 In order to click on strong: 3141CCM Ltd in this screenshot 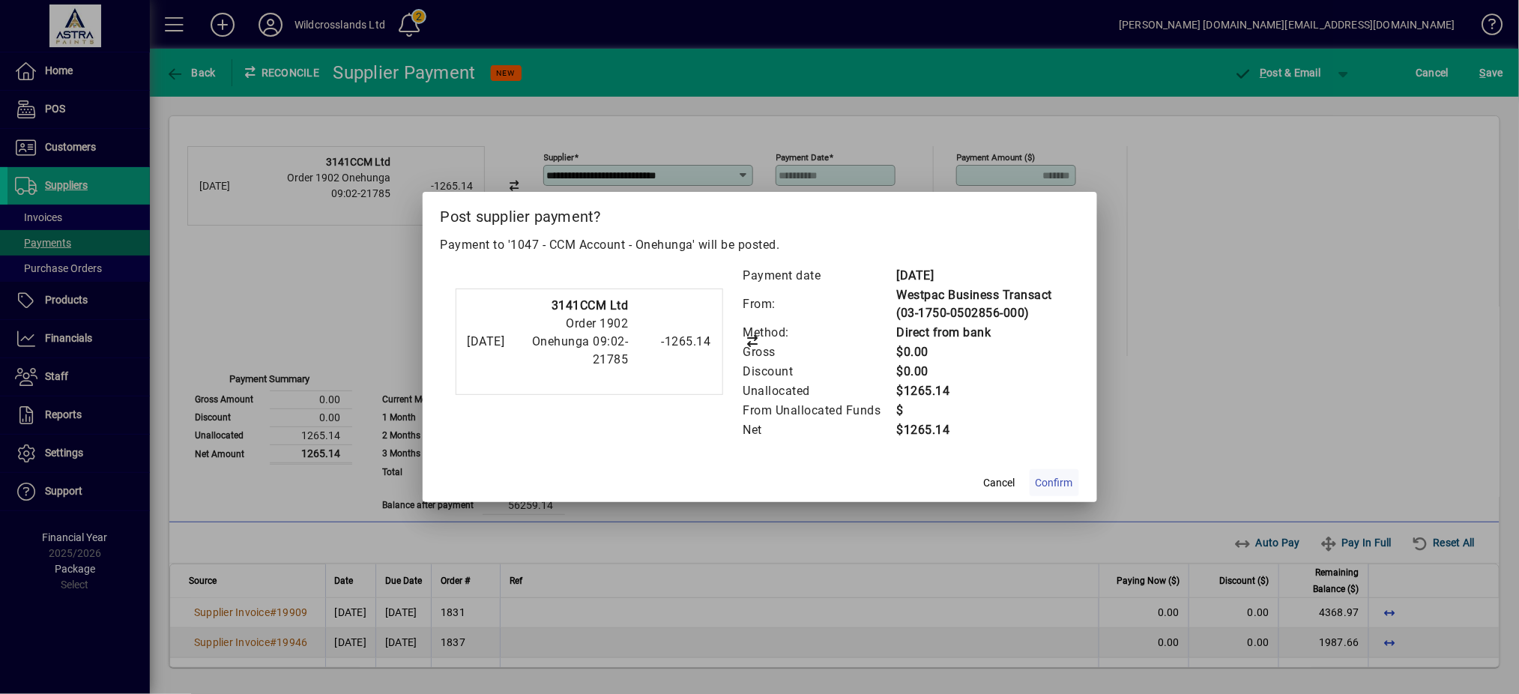, I will do `click(590, 305)`.